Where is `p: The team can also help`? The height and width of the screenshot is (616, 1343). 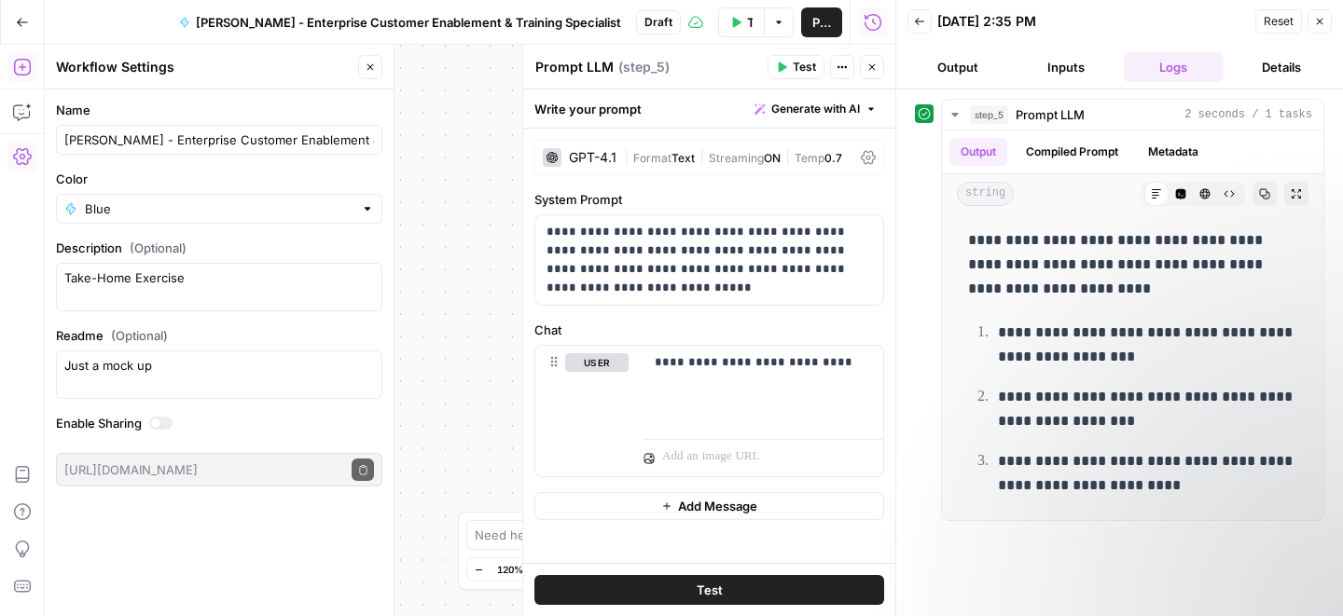
p: The team can also help is located at coordinates (161, 33).